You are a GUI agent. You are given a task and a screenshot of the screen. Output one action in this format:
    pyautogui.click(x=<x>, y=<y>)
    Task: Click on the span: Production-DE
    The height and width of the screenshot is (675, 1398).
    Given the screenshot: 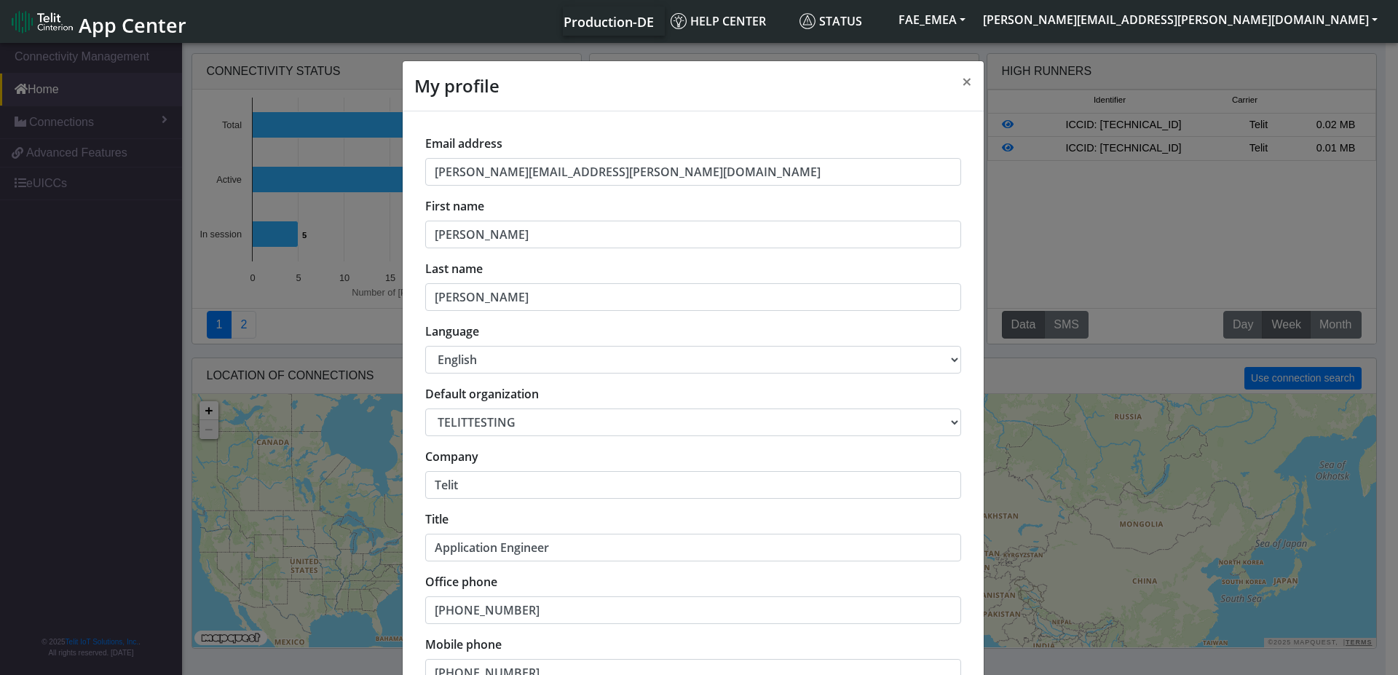 What is the action you would take?
    pyautogui.click(x=609, y=22)
    